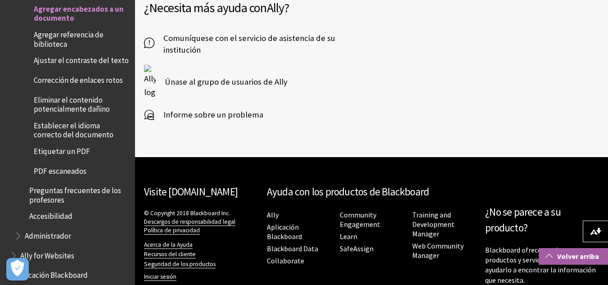  What do you see at coordinates (51, 215) in the screenshot?
I see `span: Accesibilidad` at bounding box center [51, 215].